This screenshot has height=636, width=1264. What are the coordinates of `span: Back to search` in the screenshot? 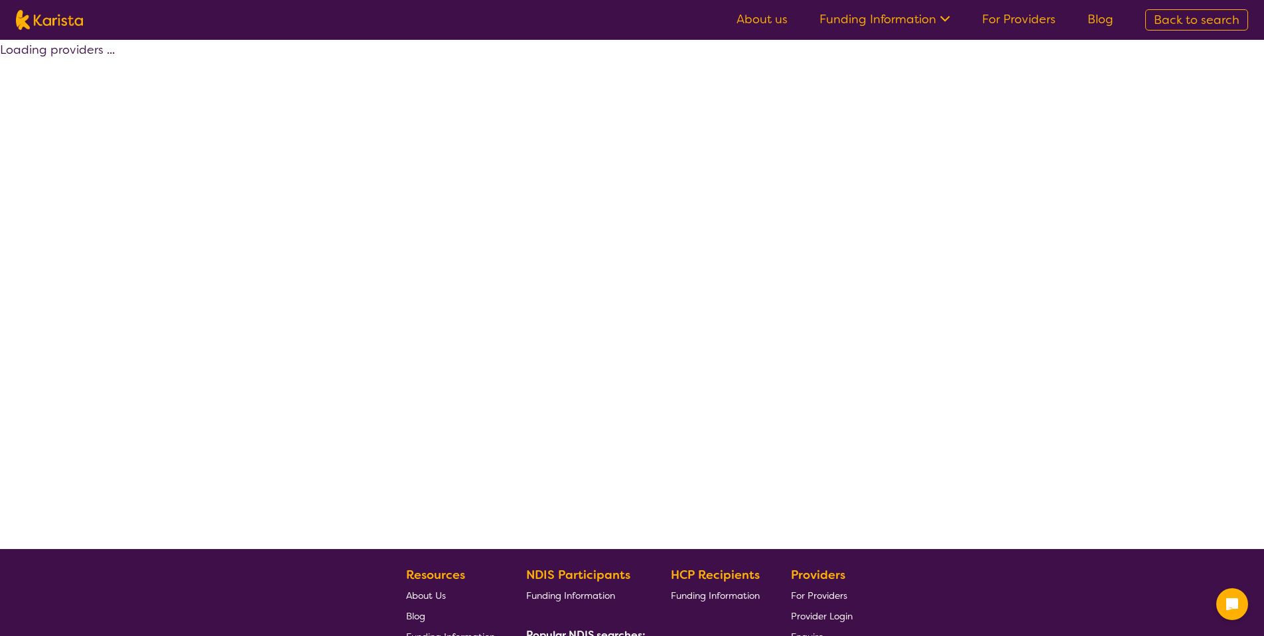 It's located at (1196, 20).